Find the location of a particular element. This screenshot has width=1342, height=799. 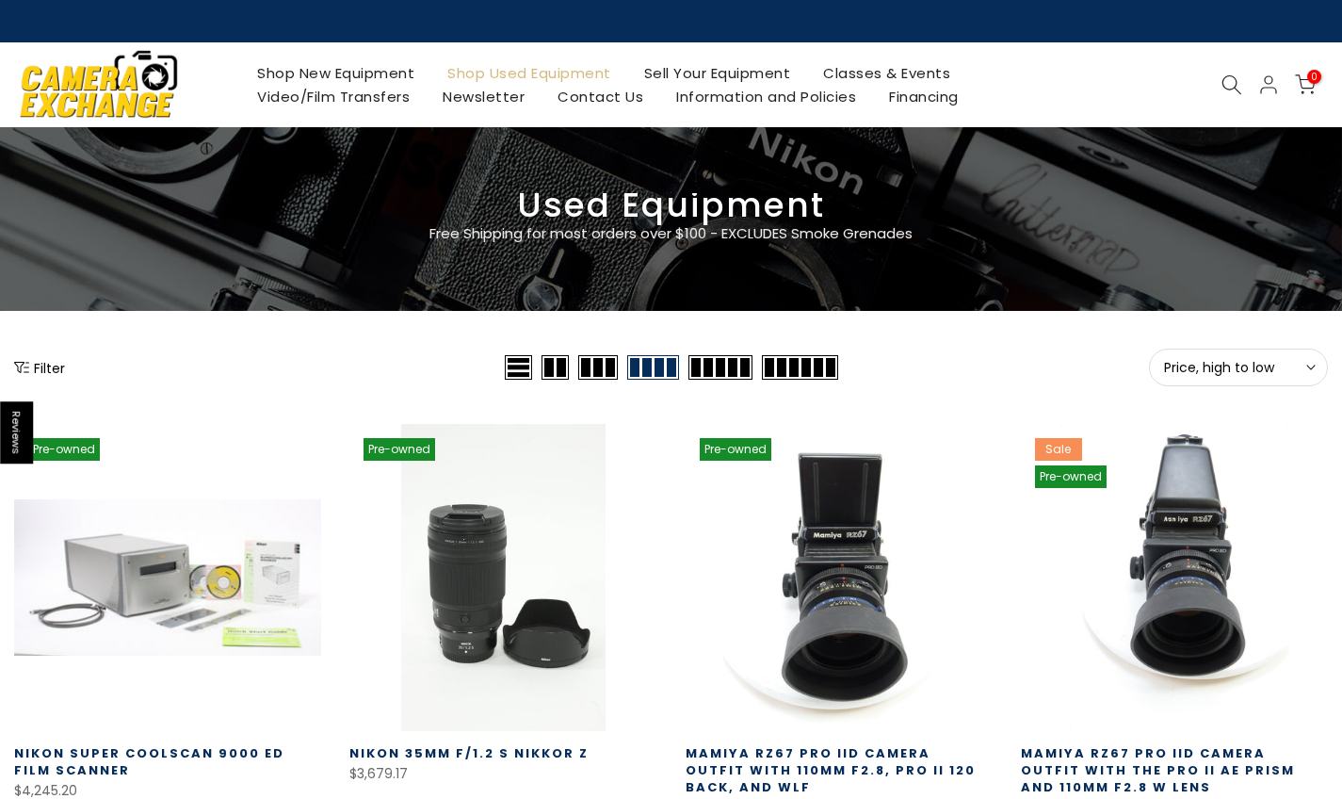

div: $3,679.17 is located at coordinates (503, 773).